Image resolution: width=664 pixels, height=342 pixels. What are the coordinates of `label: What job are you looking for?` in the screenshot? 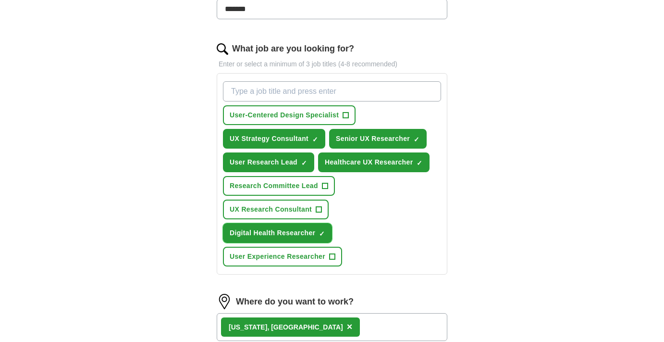 It's located at (293, 49).